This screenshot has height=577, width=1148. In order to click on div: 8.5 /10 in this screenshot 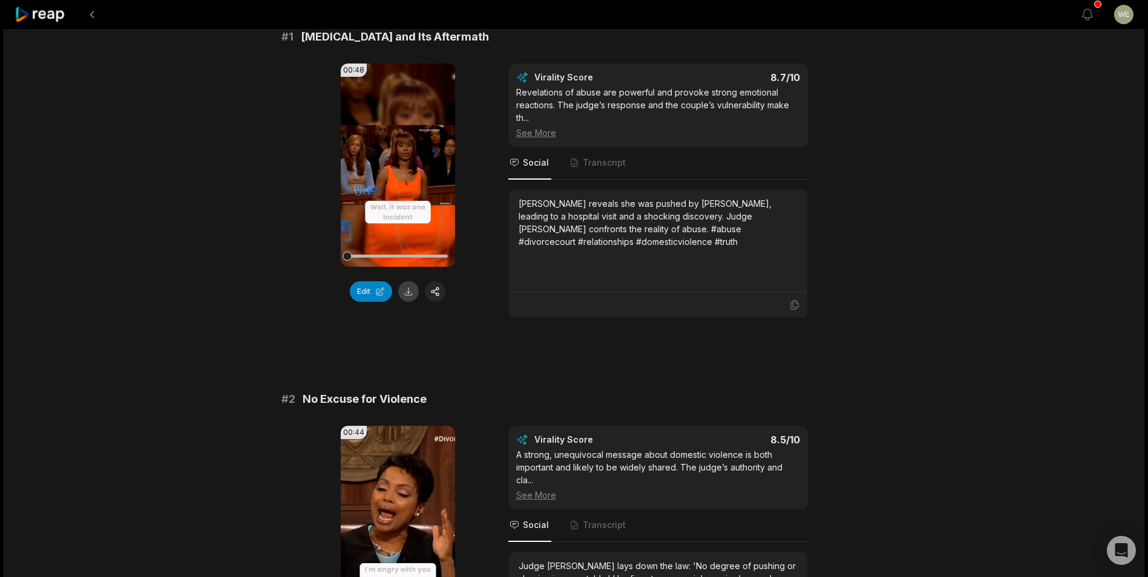, I will do `click(735, 440)`.